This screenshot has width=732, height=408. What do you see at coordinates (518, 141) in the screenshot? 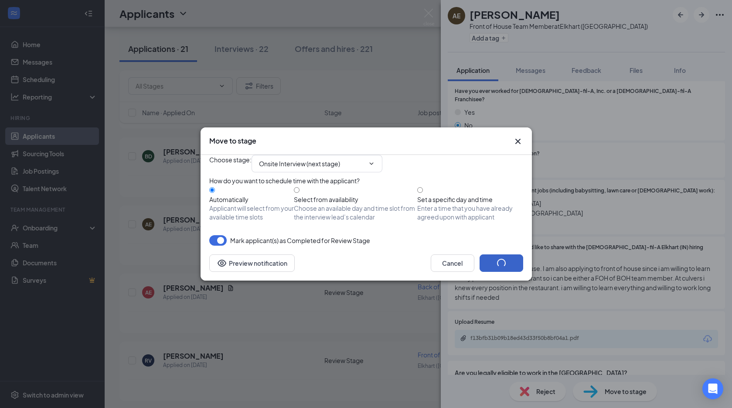
I see `svg: Cross` at bounding box center [518, 141].